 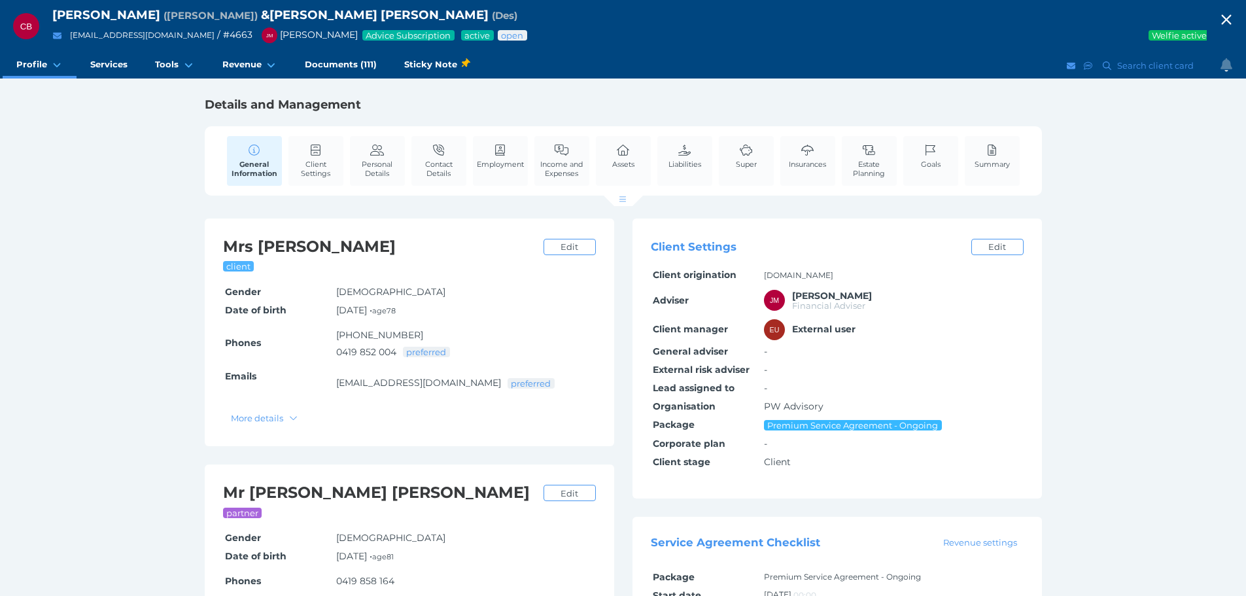 What do you see at coordinates (250, 65) in the screenshot?
I see `a: Revenue` at bounding box center [250, 65].